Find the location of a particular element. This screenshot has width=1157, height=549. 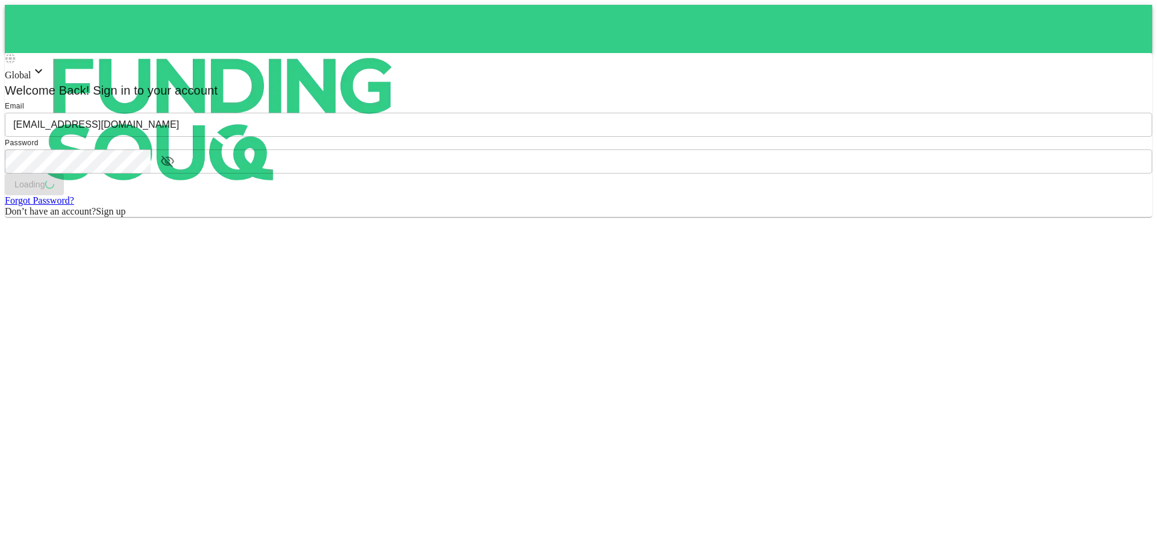

input: email is located at coordinates (578, 125).